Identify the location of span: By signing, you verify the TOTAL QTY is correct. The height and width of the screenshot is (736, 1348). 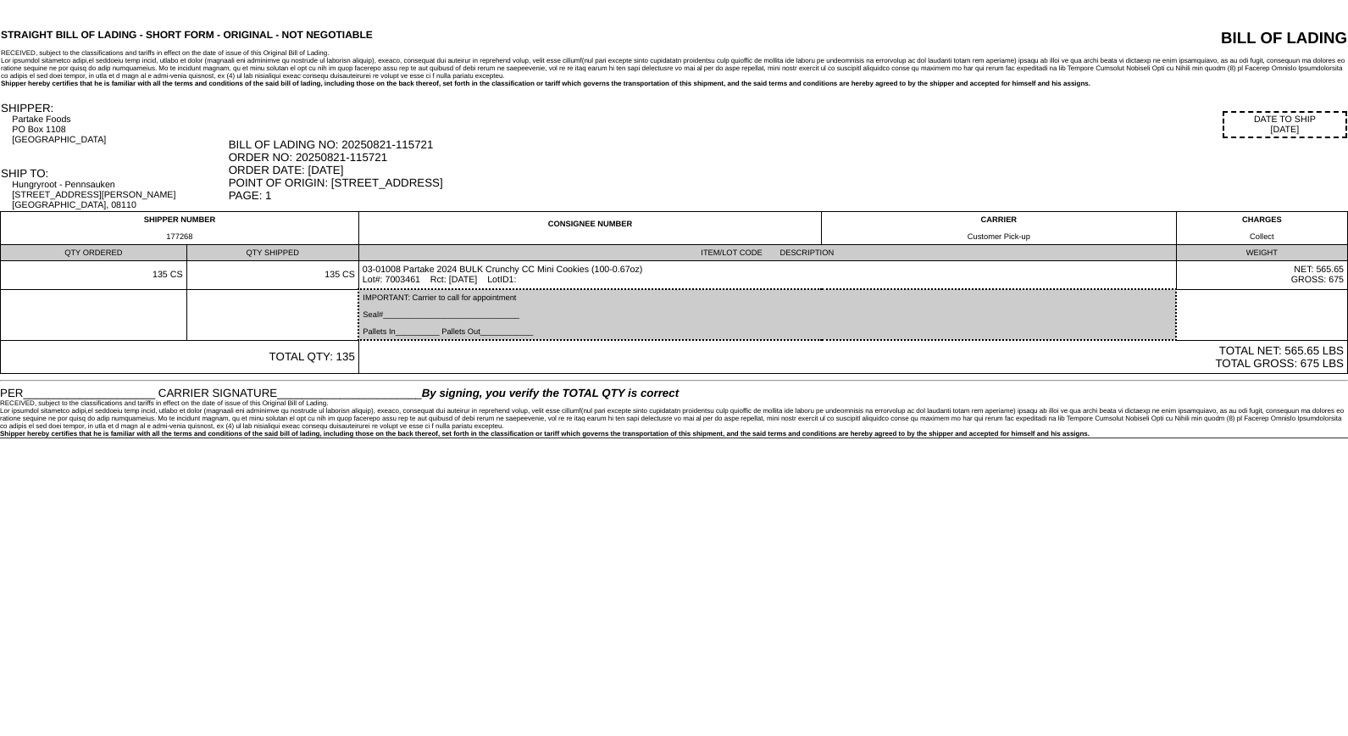
(550, 392).